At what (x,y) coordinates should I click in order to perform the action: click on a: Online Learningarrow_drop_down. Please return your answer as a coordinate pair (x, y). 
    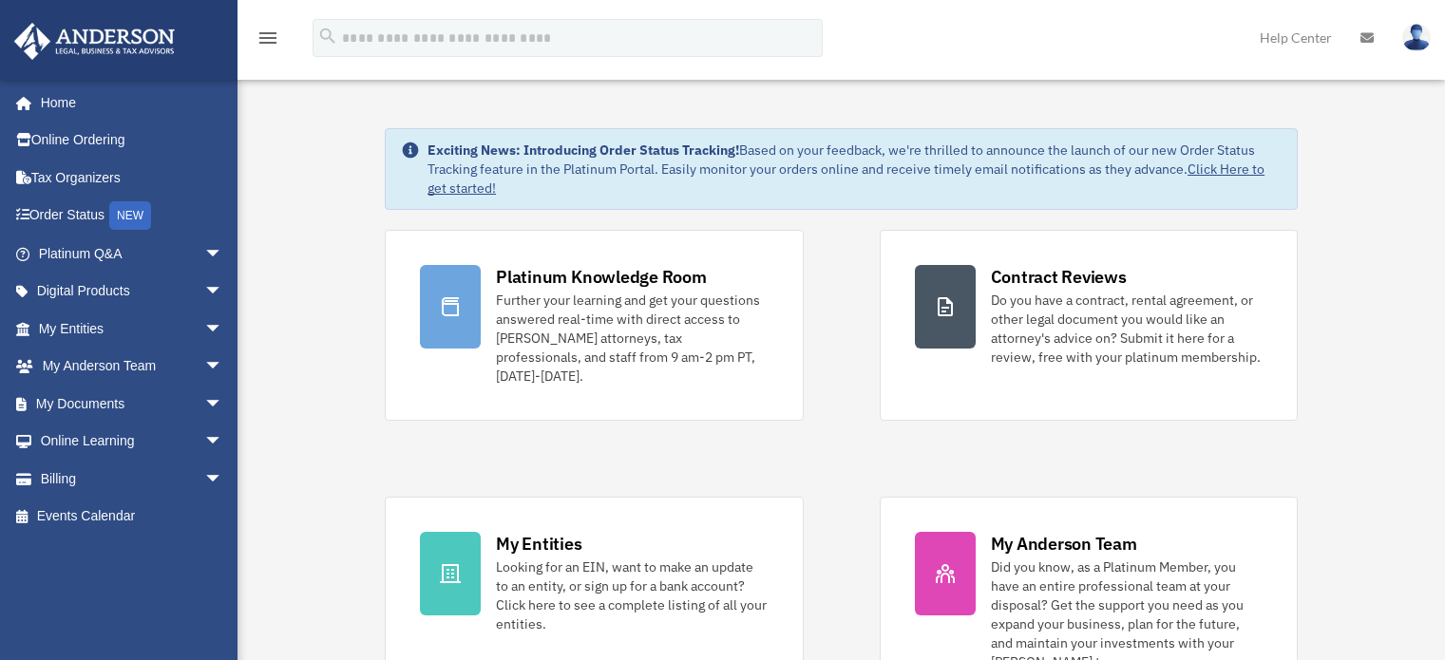
    Looking at the image, I should click on (132, 442).